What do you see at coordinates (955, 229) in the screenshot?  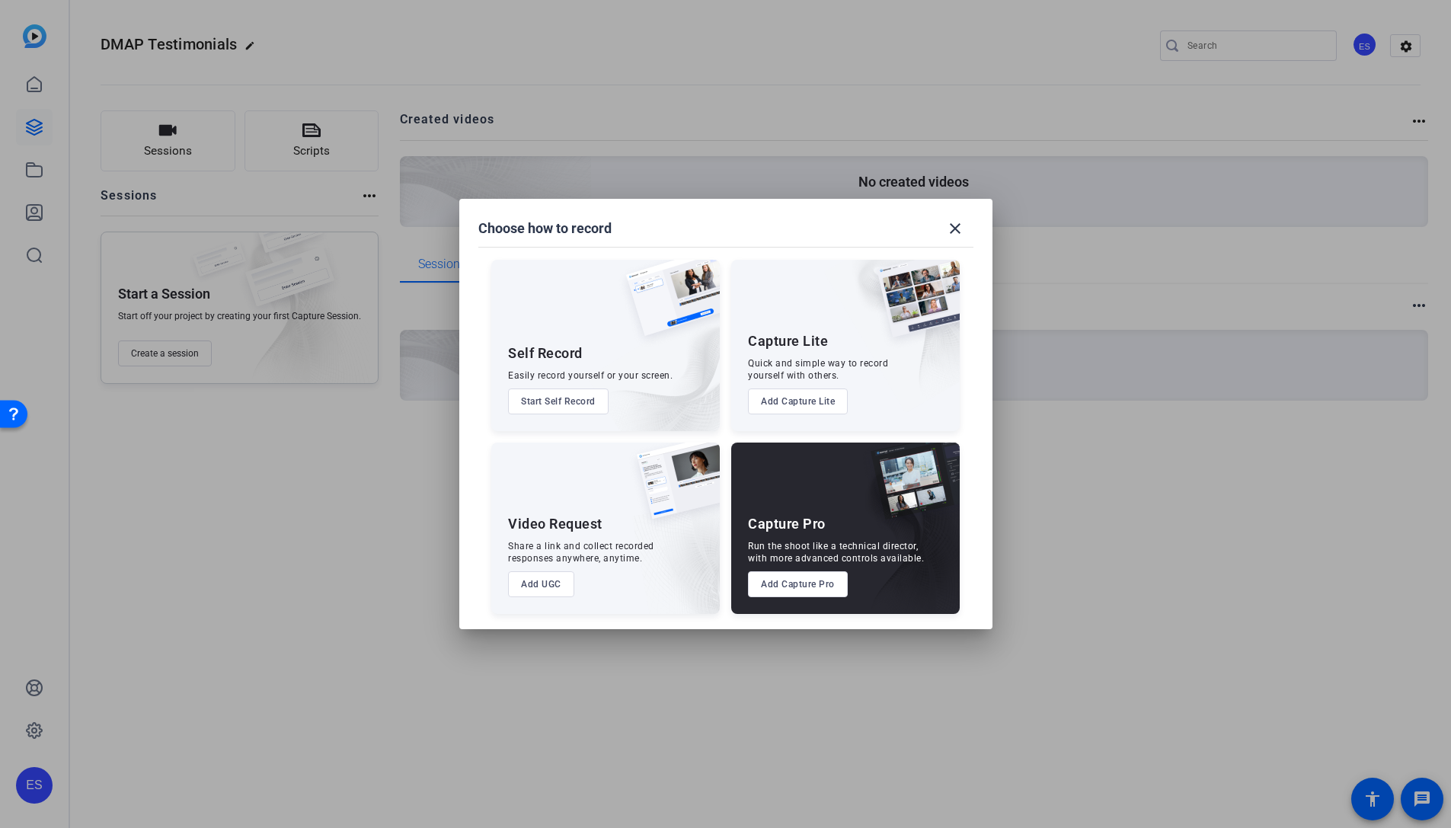 I see `mat-icon: close` at bounding box center [955, 229].